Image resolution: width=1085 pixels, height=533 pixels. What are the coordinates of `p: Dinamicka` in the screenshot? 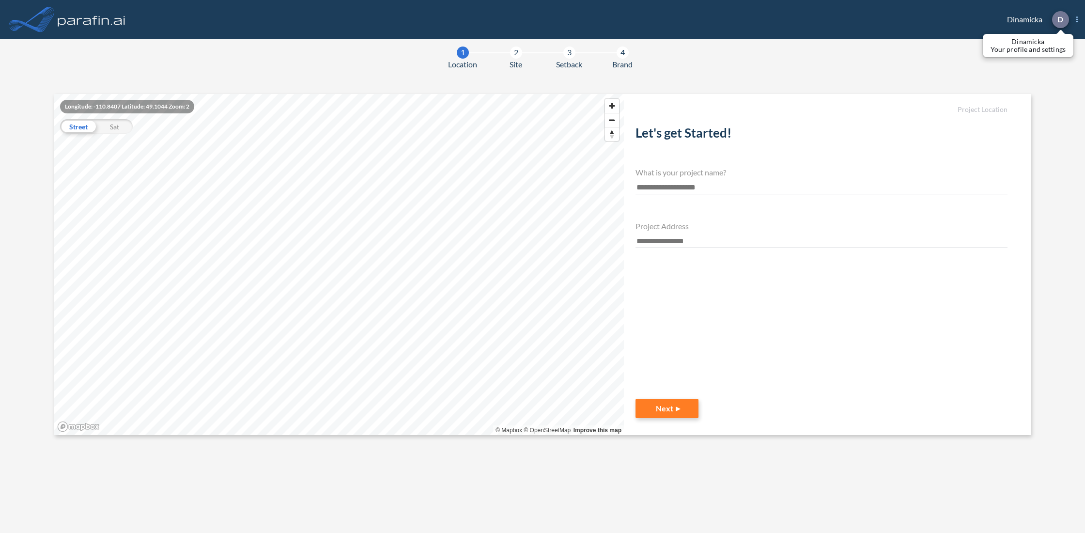 It's located at (1027, 42).